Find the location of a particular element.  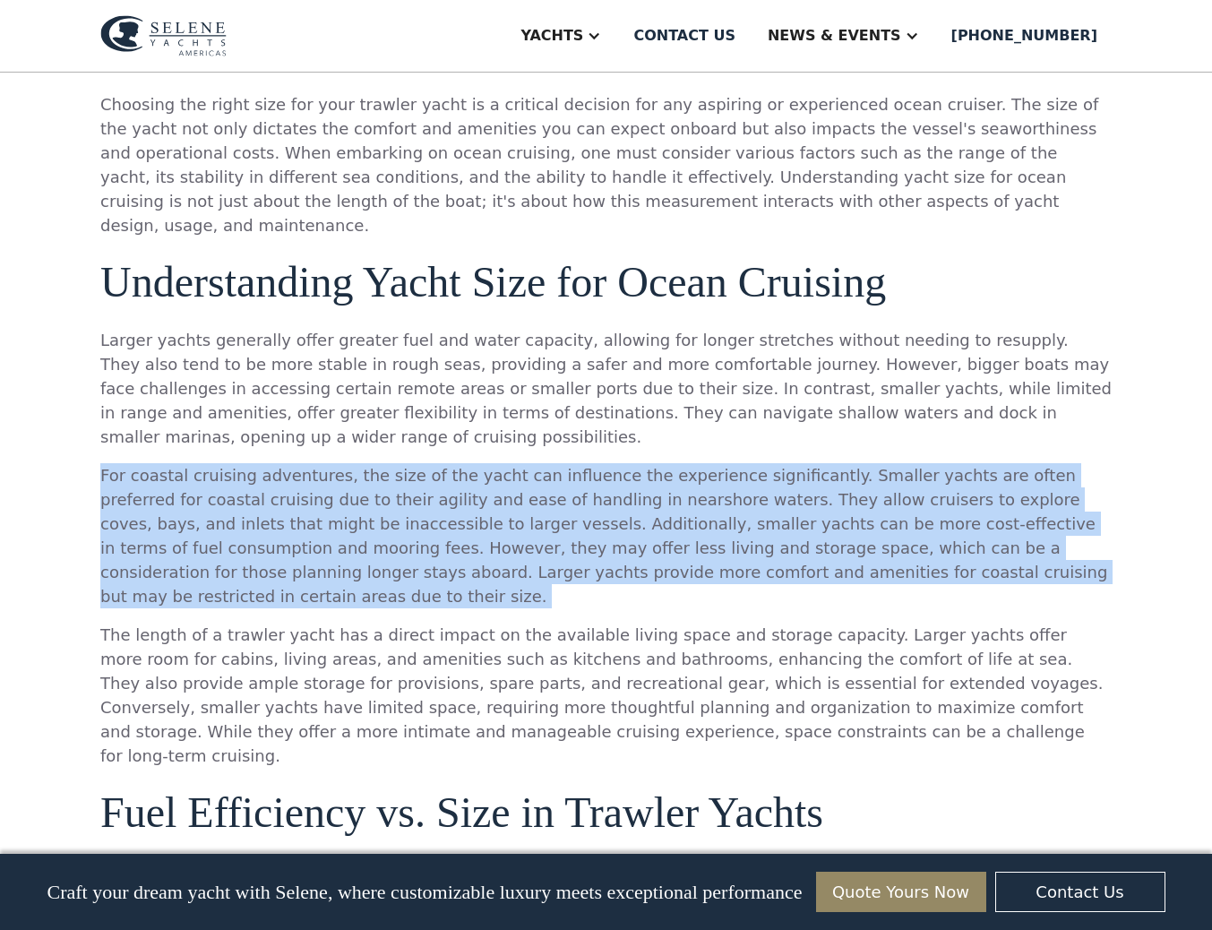

p: The length of a trawler yacht has a direct impact on the available living space and storage capac... is located at coordinates (606, 695).